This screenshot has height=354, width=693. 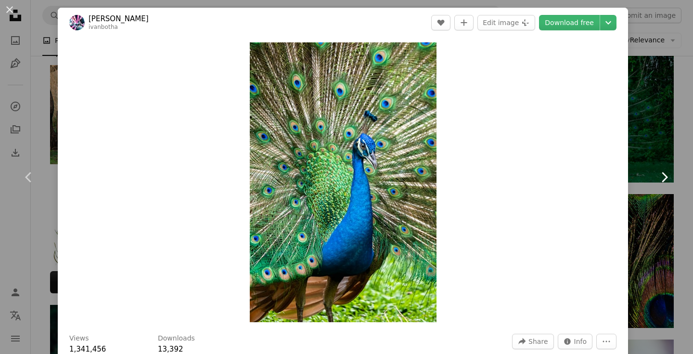 I want to click on h3: Views, so click(x=79, y=338).